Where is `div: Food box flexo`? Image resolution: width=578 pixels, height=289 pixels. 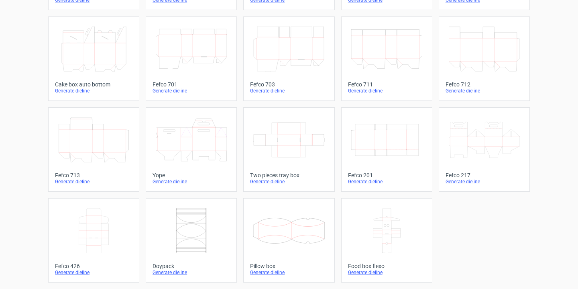 div: Food box flexo is located at coordinates (386, 266).